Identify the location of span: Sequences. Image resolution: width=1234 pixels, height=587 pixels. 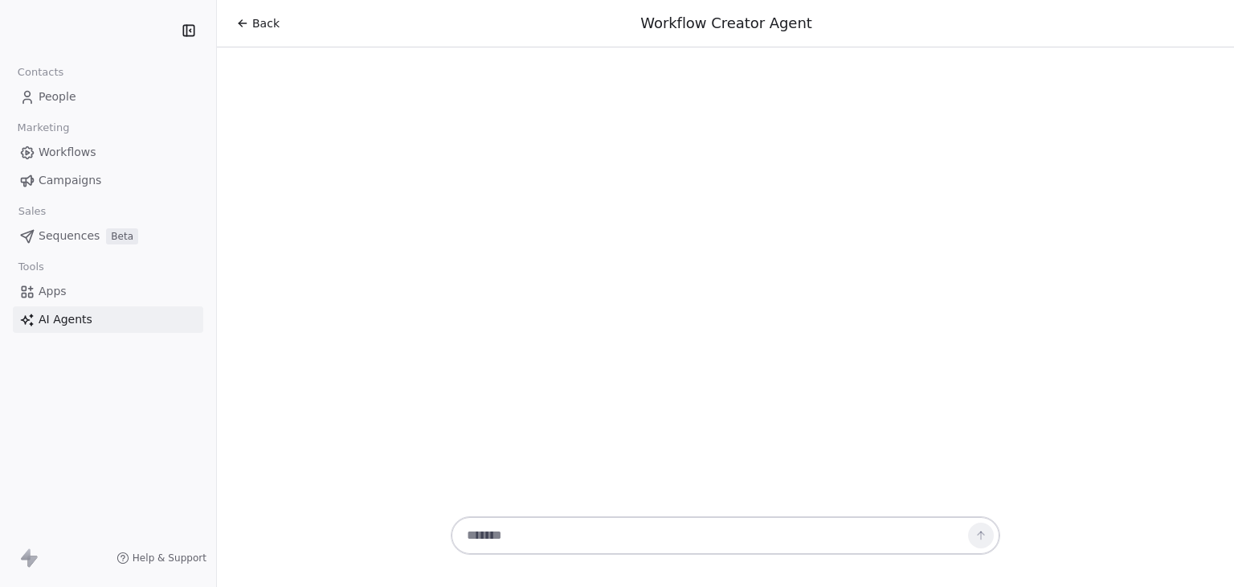
(69, 235).